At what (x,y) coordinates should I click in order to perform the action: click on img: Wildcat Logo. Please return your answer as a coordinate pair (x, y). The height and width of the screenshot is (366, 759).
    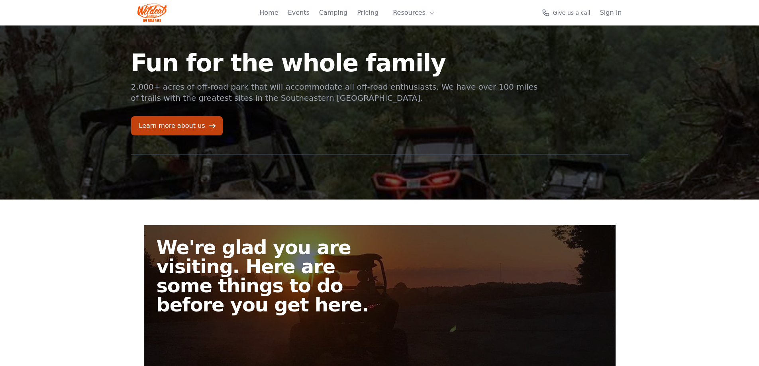
    Looking at the image, I should click on (152, 13).